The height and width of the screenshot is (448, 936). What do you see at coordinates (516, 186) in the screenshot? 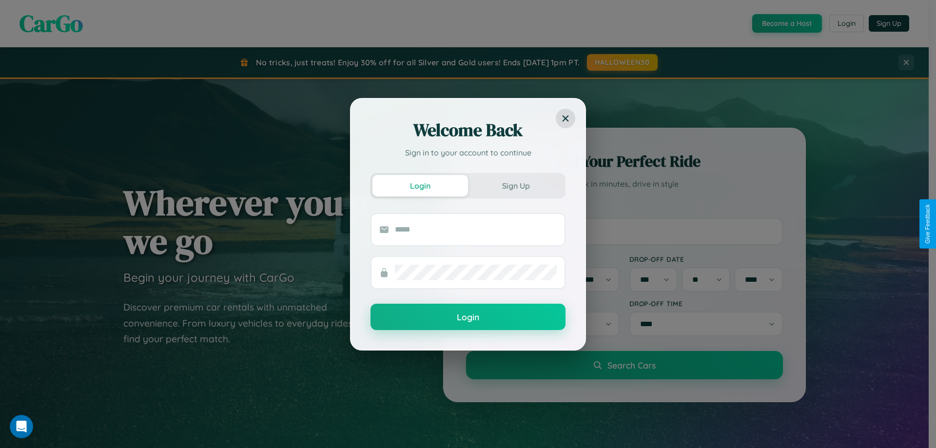
I see `button: Sign Up` at bounding box center [516, 186].